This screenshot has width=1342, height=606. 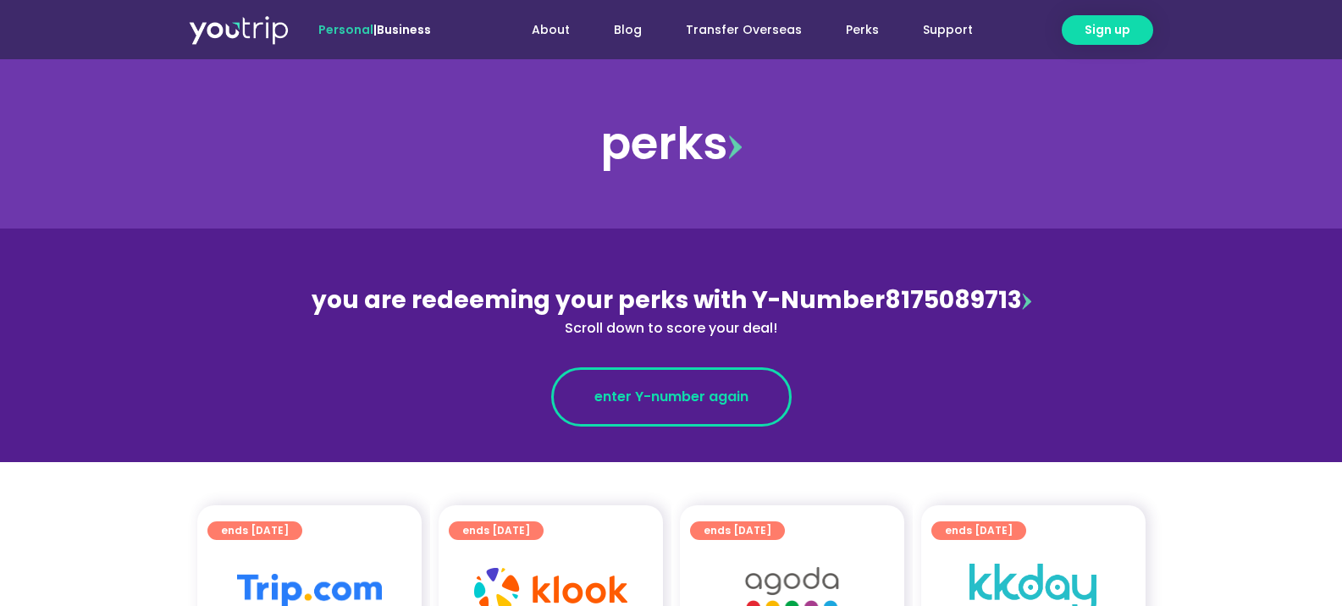 What do you see at coordinates (404, 30) in the screenshot?
I see `a: Business` at bounding box center [404, 30].